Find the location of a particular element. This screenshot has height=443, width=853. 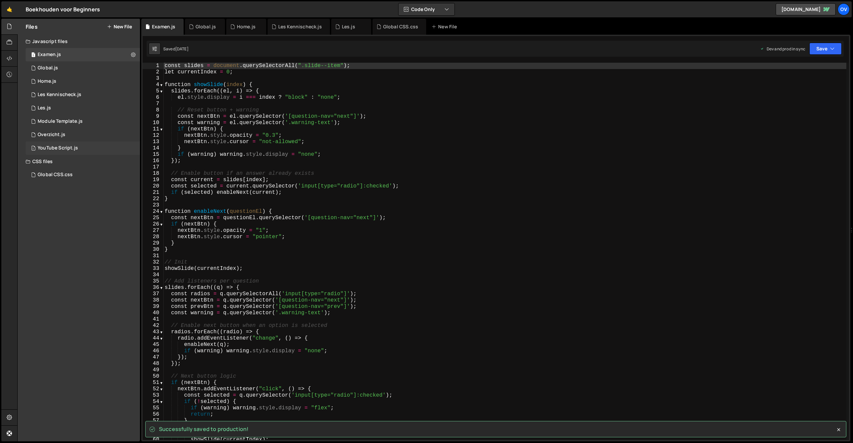

div: 52 is located at coordinates (153, 389).